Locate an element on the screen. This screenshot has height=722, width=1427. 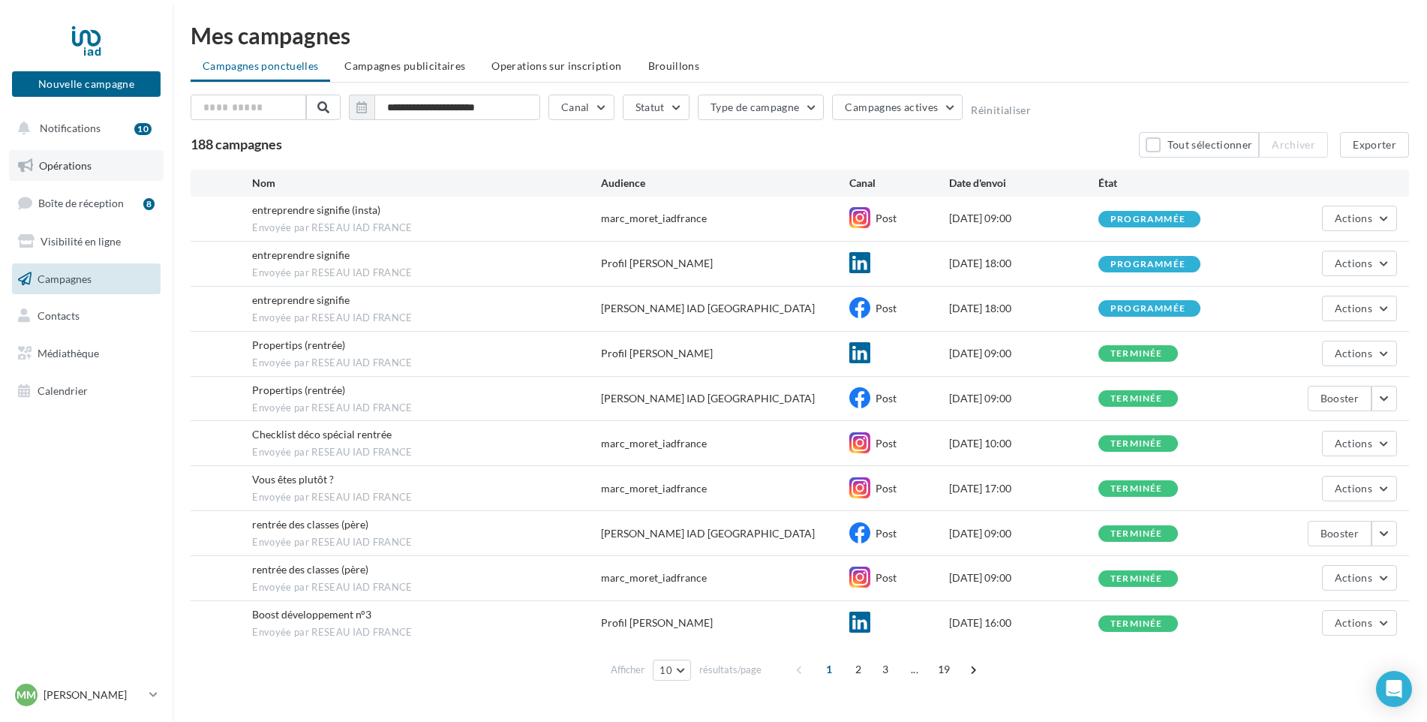
span: MM is located at coordinates (26, 695).